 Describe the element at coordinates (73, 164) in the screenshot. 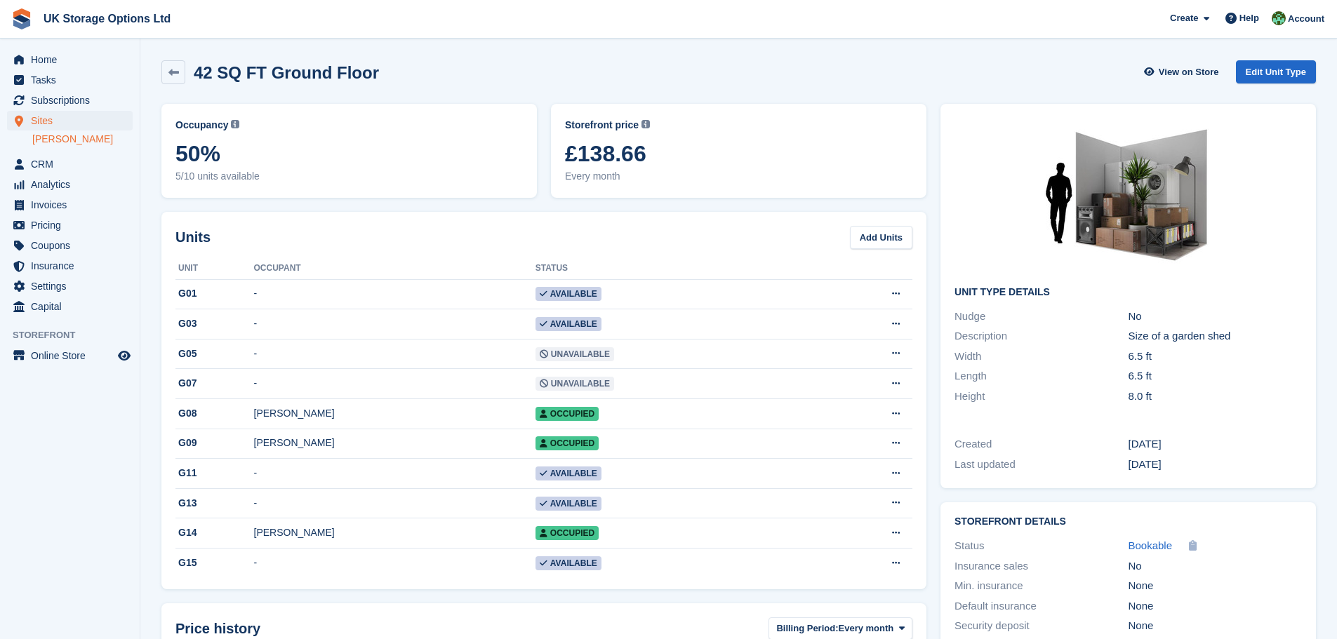

I see `span: CRM` at that location.